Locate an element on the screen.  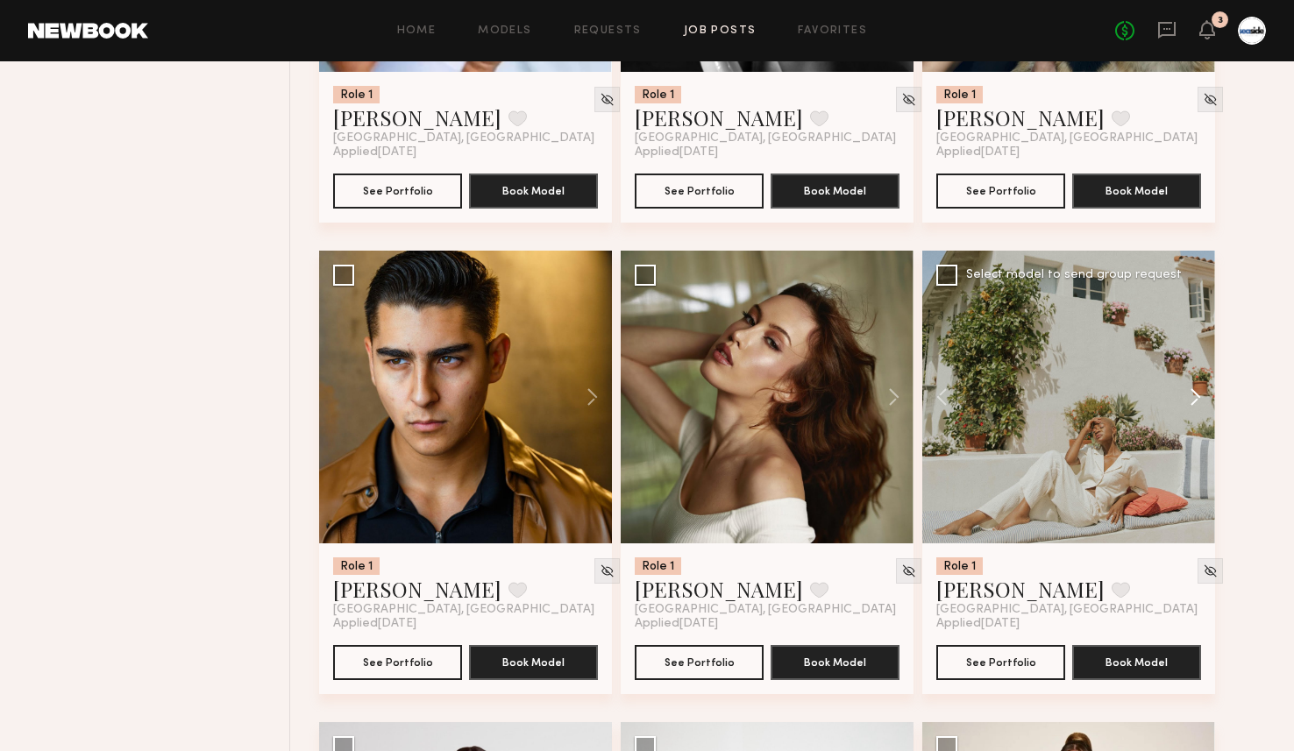
a: Home is located at coordinates (416, 31).